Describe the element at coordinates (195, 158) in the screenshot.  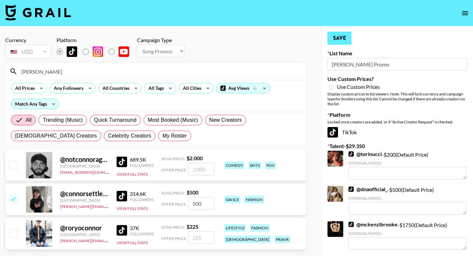
I see `strong: $ 2.000` at that location.